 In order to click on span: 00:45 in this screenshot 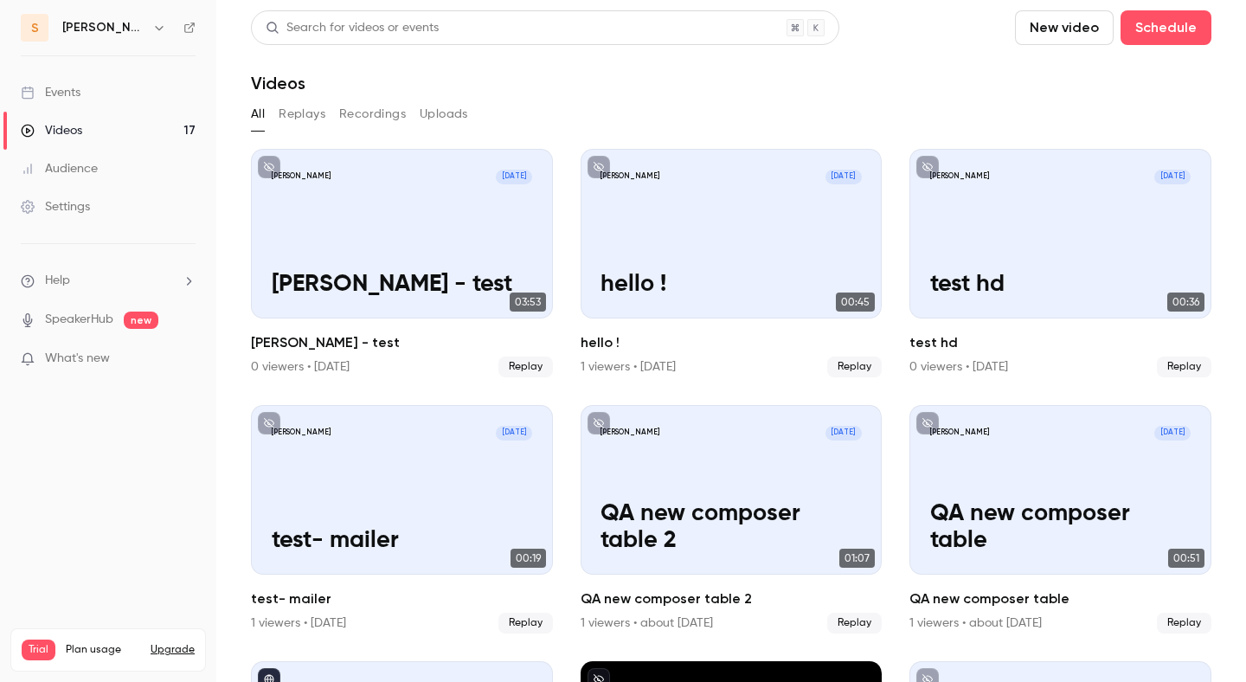, I will do `click(855, 302)`.